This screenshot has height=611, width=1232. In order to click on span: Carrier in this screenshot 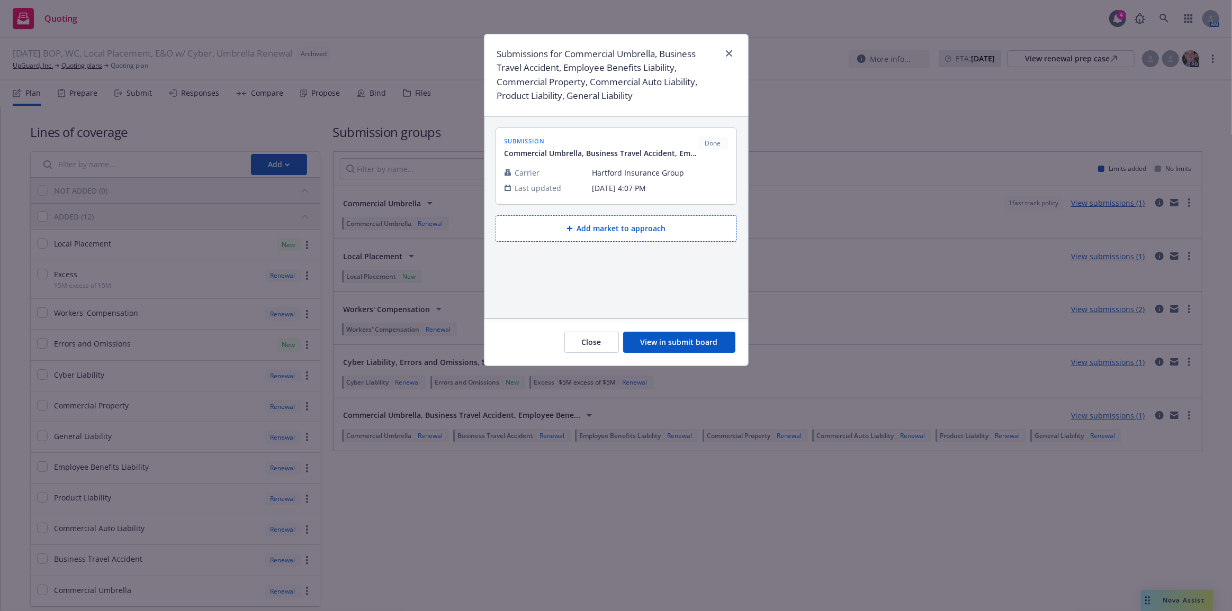, I will do `click(527, 173)`.